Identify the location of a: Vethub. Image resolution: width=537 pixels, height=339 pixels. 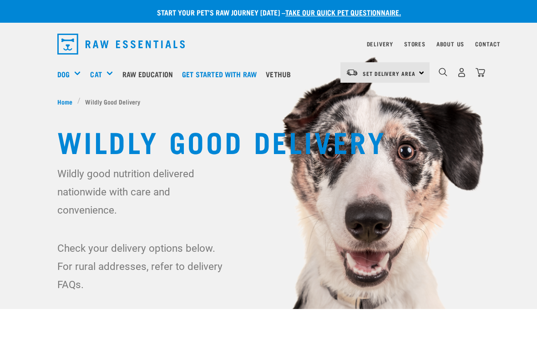
(280, 74).